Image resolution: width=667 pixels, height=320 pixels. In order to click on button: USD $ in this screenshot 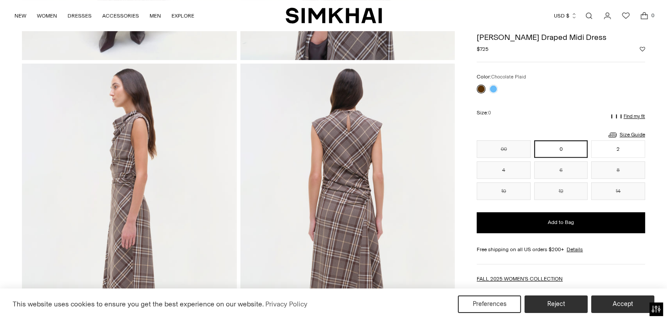, I will do `click(566, 16)`.